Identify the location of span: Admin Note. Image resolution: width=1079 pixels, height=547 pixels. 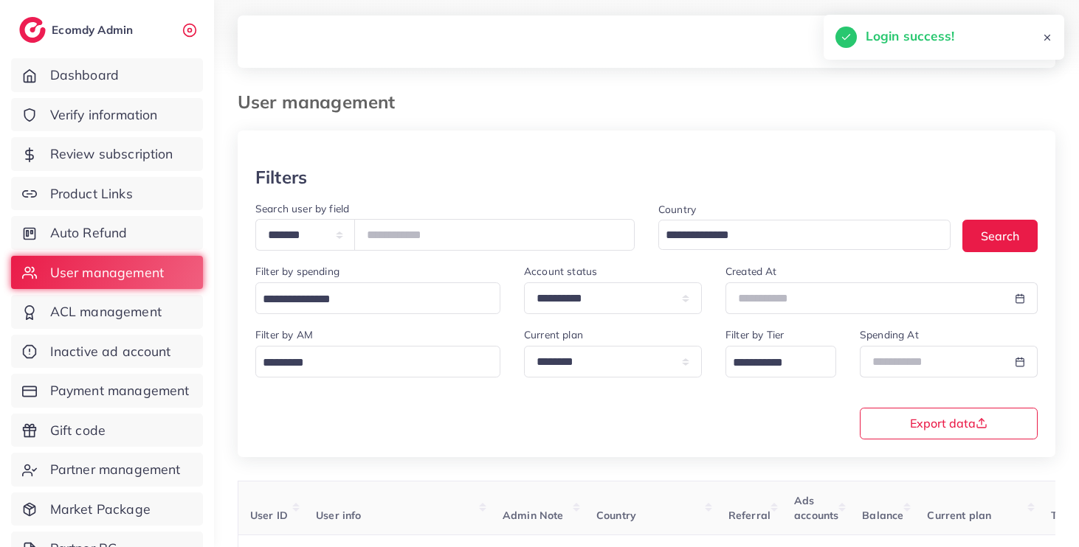
(533, 516).